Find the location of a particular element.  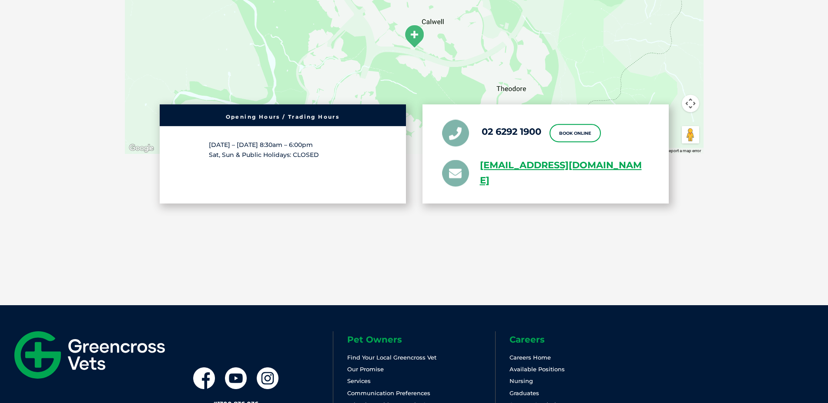

a: Careers Home is located at coordinates (530, 358).